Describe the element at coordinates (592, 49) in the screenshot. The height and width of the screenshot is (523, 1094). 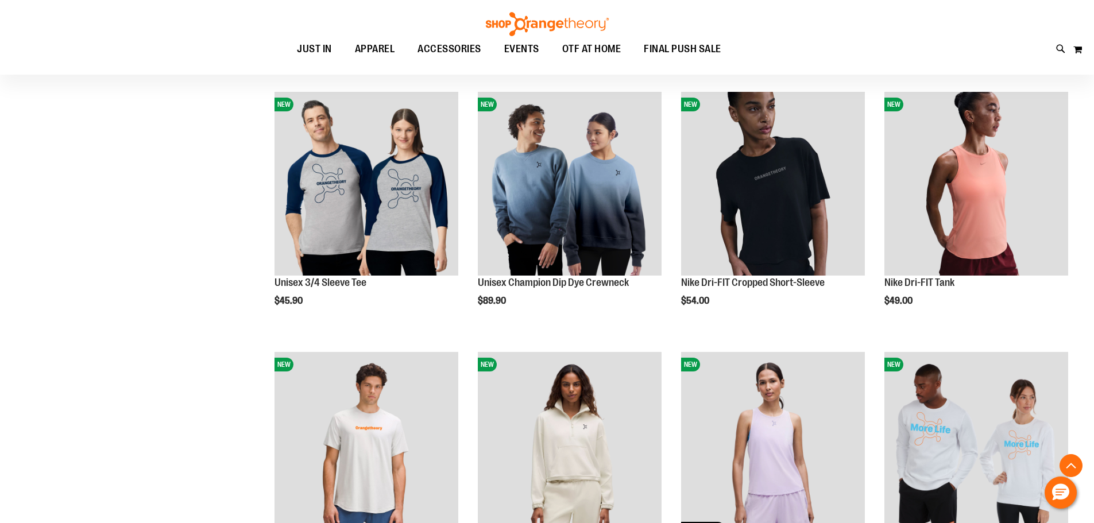
I see `span: OTF AT HOME` at that location.